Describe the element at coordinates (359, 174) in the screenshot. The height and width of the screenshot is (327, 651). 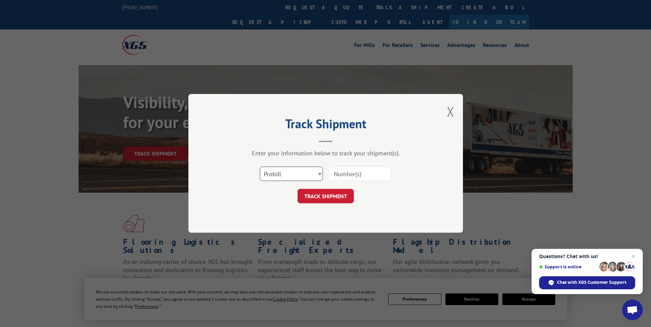
I see `input: Number(s)` at that location.